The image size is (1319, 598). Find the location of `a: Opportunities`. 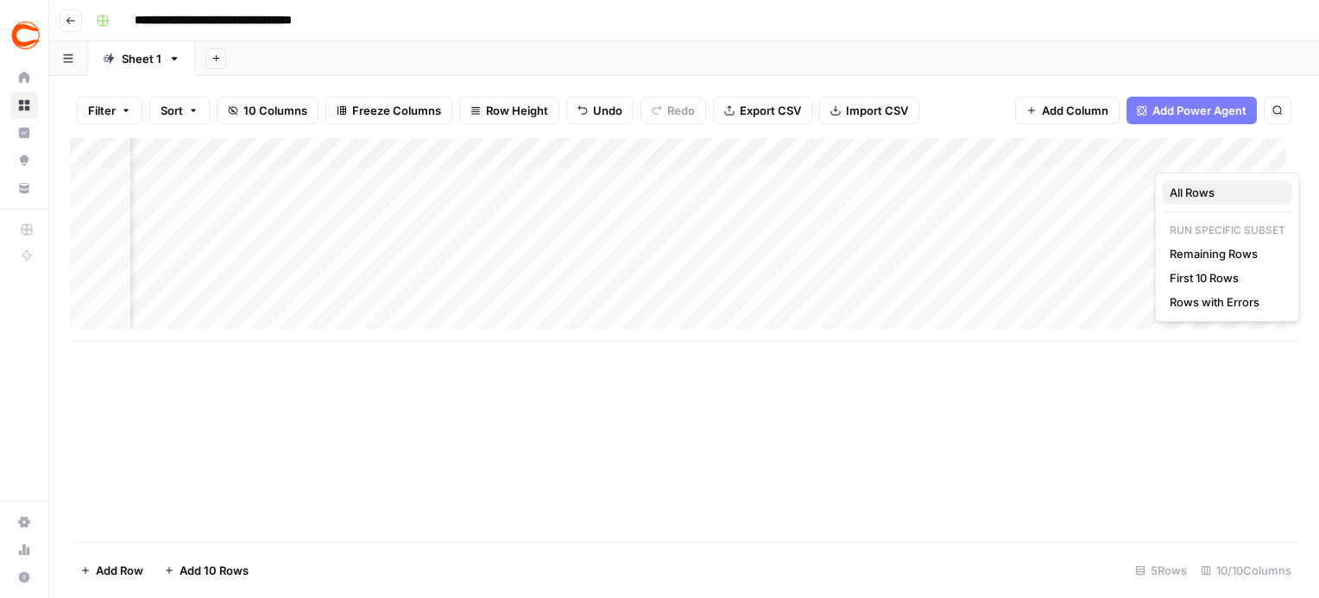

a: Opportunities is located at coordinates (24, 161).